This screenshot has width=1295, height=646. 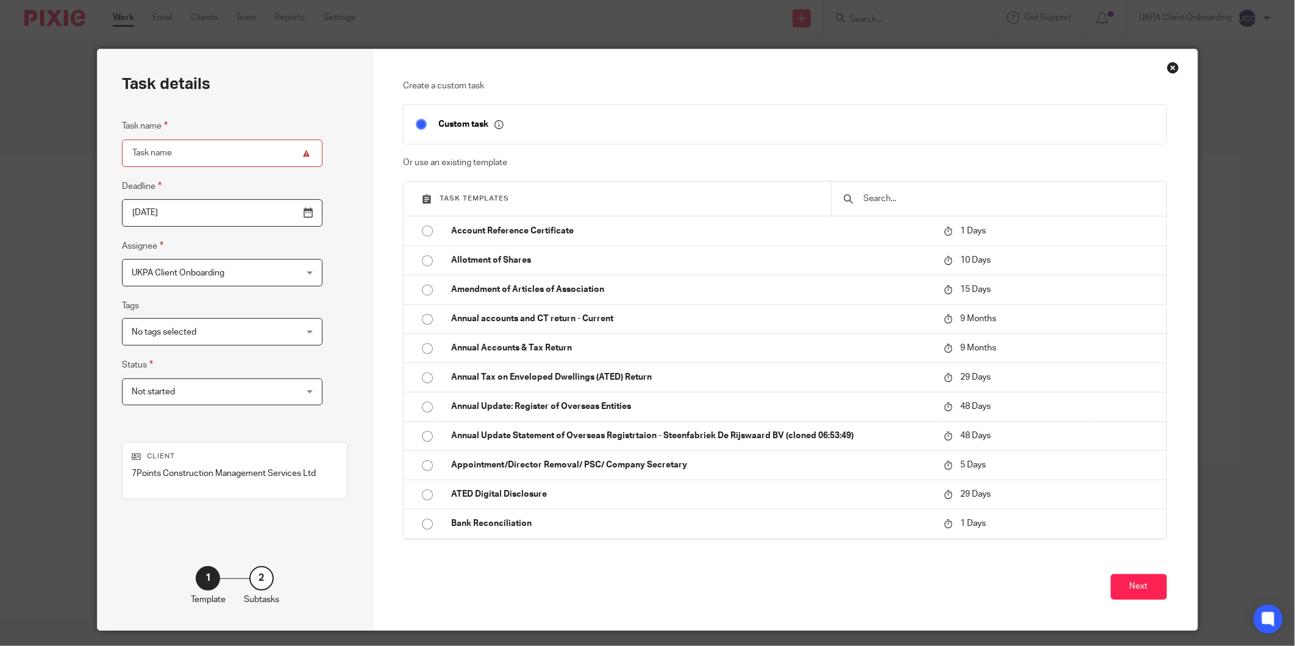 I want to click on div: 2, so click(x=261, y=578).